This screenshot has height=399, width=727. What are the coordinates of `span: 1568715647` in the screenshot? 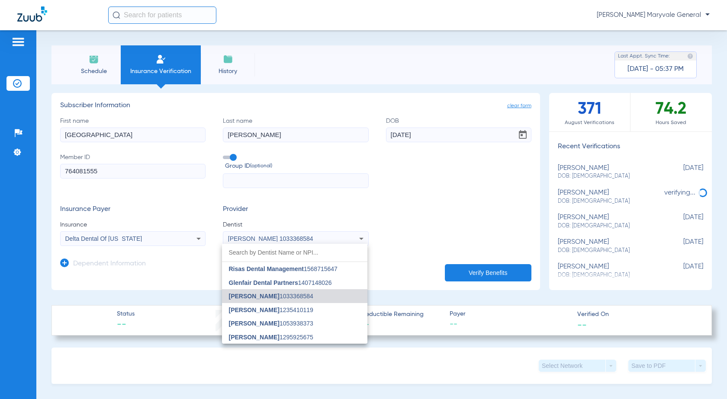 It's located at (283, 269).